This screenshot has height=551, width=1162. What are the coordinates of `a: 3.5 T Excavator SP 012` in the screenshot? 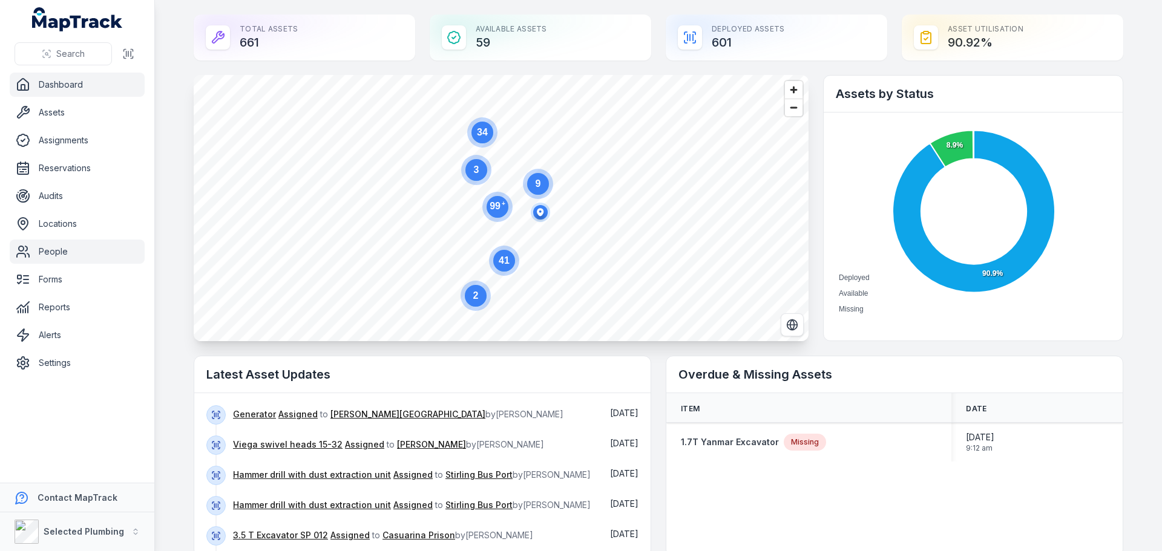 It's located at (280, 536).